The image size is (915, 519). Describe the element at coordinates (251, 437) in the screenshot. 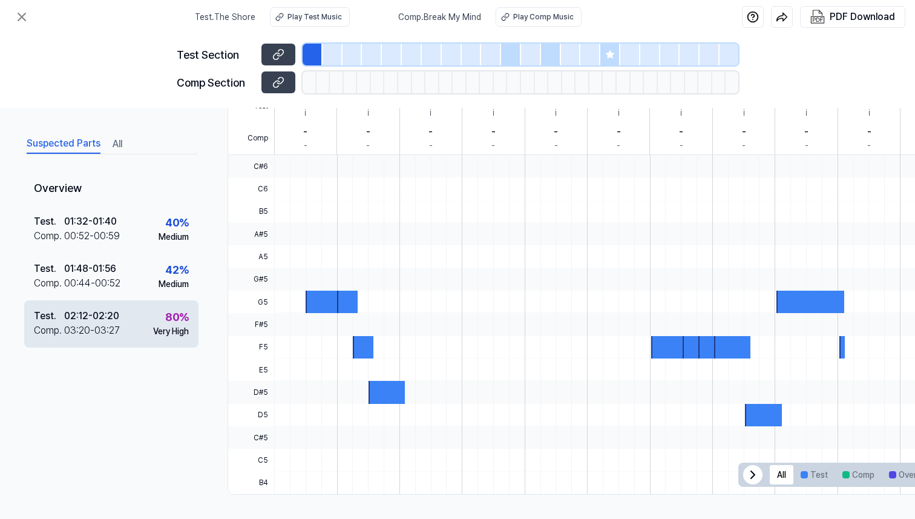

I see `span: C#5` at that location.